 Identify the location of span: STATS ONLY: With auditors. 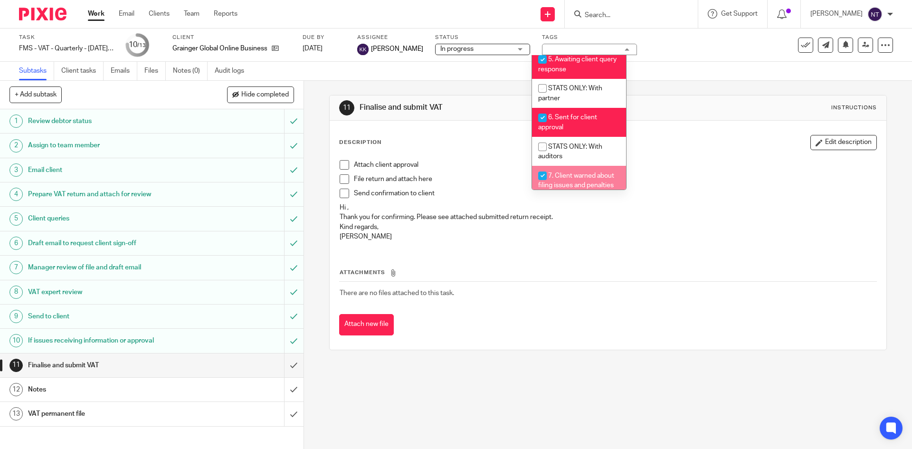
(570, 152).